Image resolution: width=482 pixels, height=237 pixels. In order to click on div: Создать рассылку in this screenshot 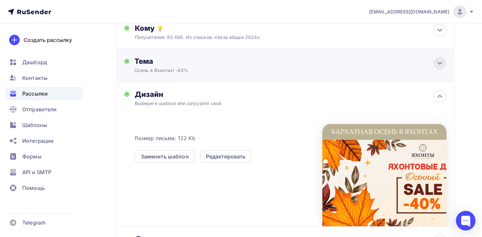, I will do `click(48, 40)`.